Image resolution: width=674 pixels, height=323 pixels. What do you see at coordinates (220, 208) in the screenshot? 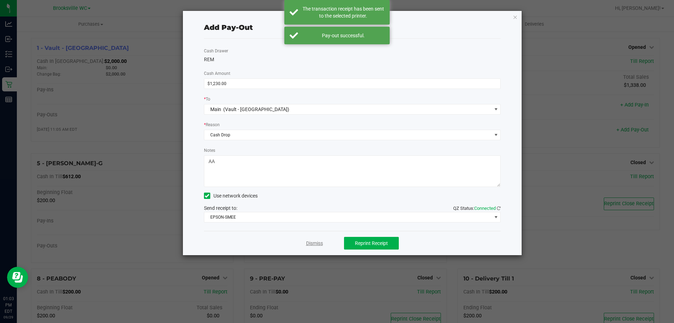
I see `span: Send receipt to:` at bounding box center [220, 208].